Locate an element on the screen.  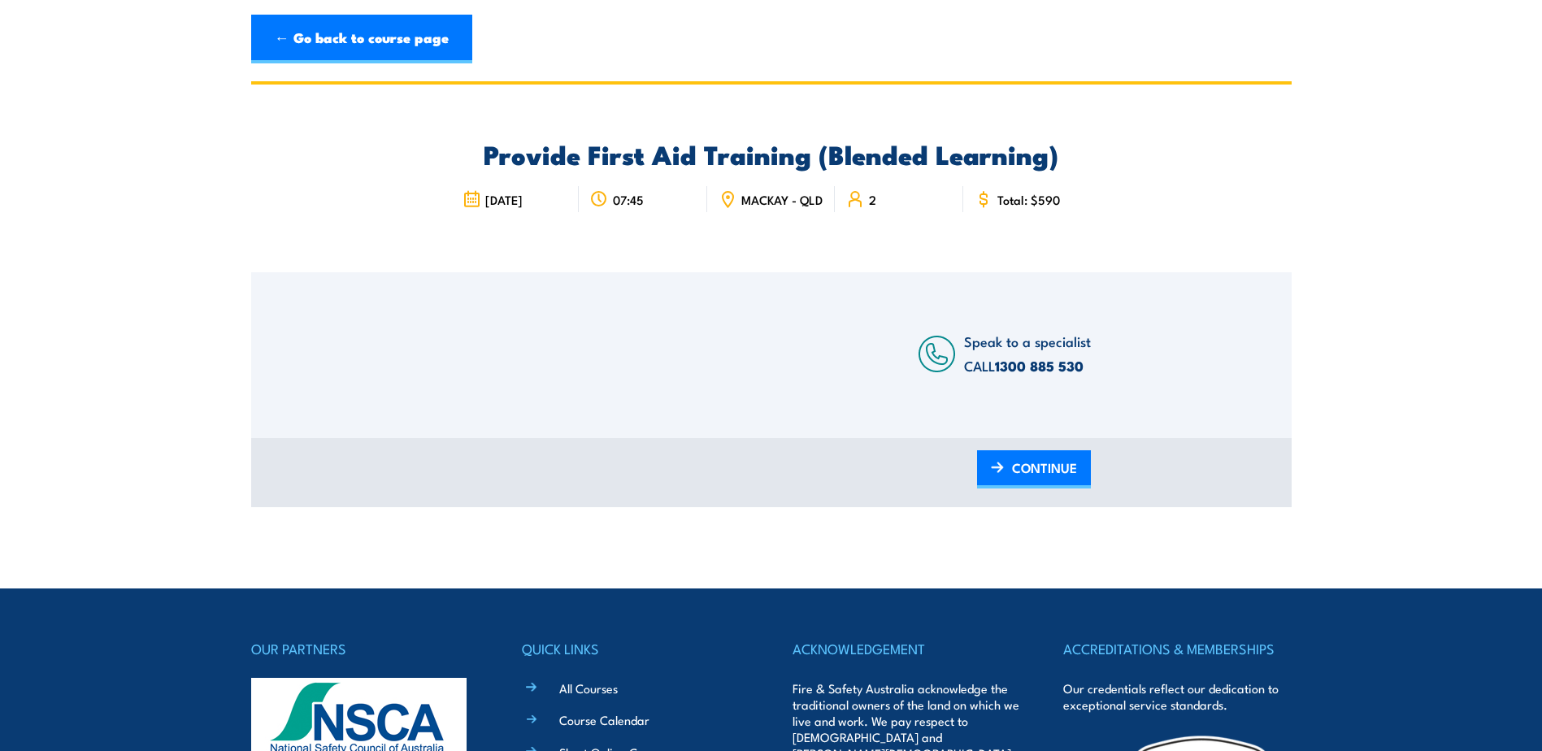
a: CONTINUE is located at coordinates (1034, 469).